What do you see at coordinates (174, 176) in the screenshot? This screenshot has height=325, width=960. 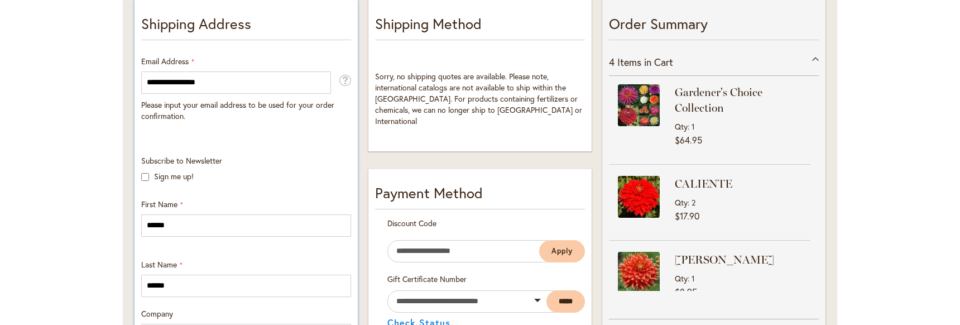 I see `label: Sign me up!` at bounding box center [174, 176].